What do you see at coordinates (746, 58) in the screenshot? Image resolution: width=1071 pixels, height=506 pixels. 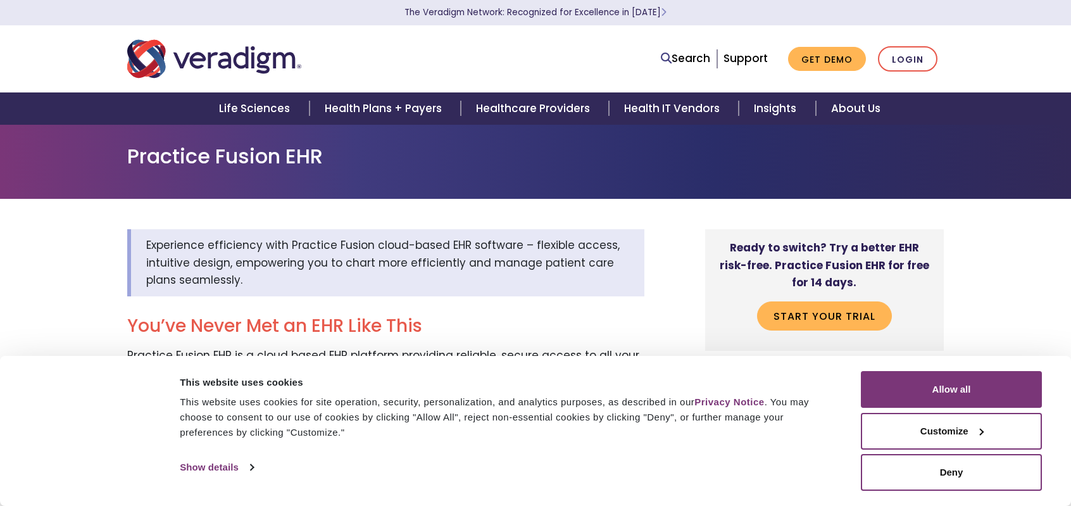 I see `a: Support` at bounding box center [746, 58].